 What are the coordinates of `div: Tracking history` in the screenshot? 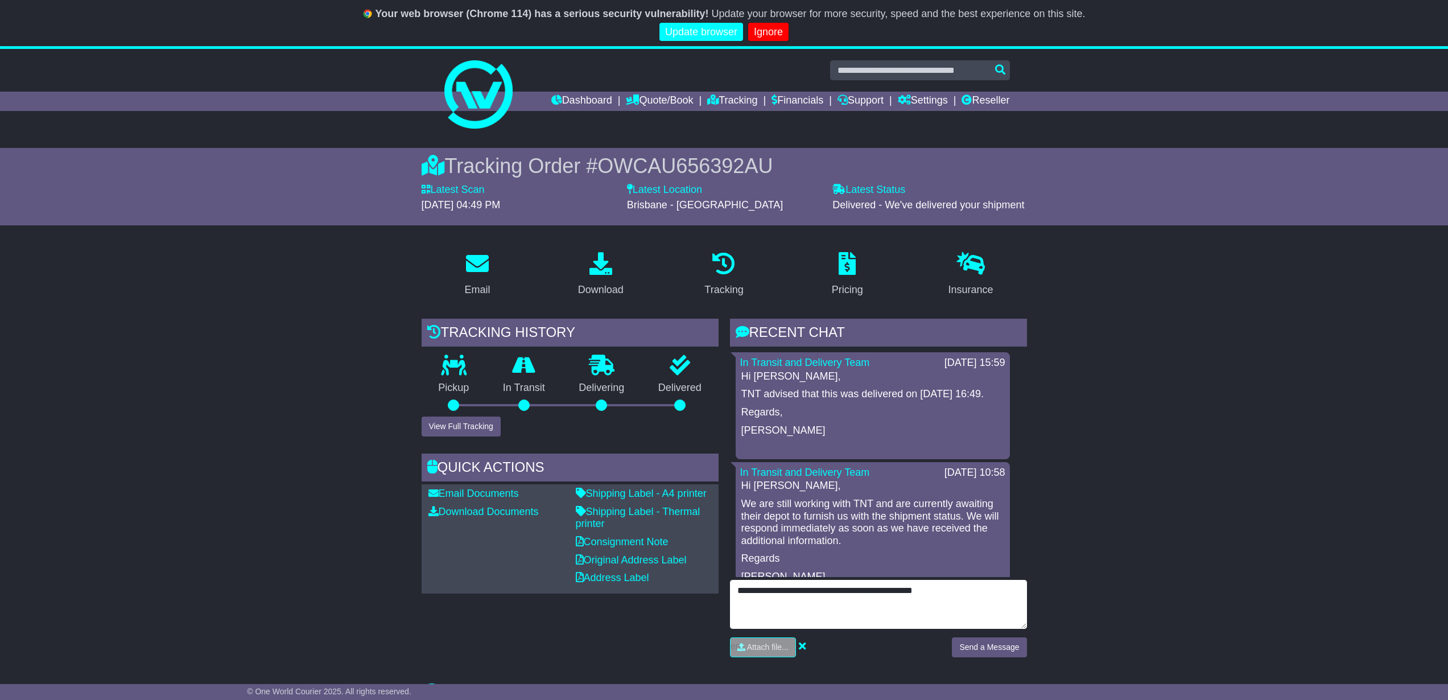 It's located at (570, 334).